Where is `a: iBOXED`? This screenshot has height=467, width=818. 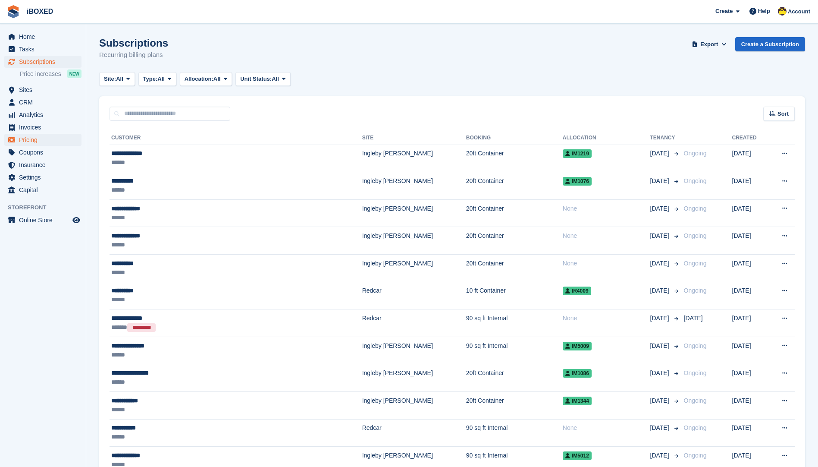
a: iBOXED is located at coordinates (40, 11).